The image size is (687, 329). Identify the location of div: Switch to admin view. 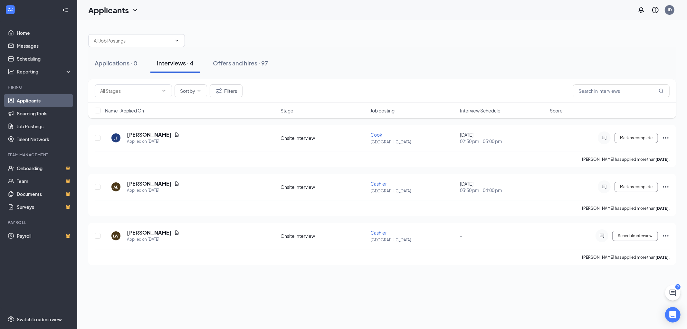
(39, 319).